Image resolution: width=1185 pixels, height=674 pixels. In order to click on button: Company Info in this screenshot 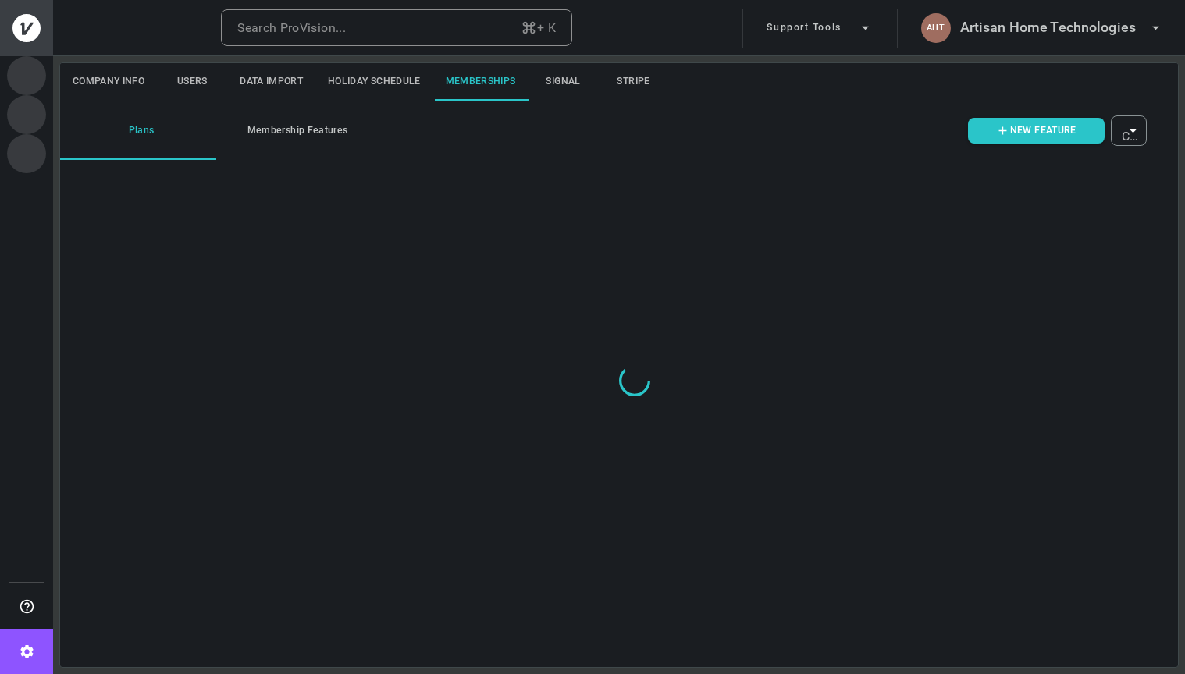, I will do `click(108, 82)`.